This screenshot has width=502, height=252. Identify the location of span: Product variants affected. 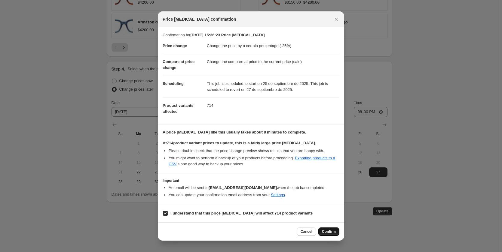
(178, 108).